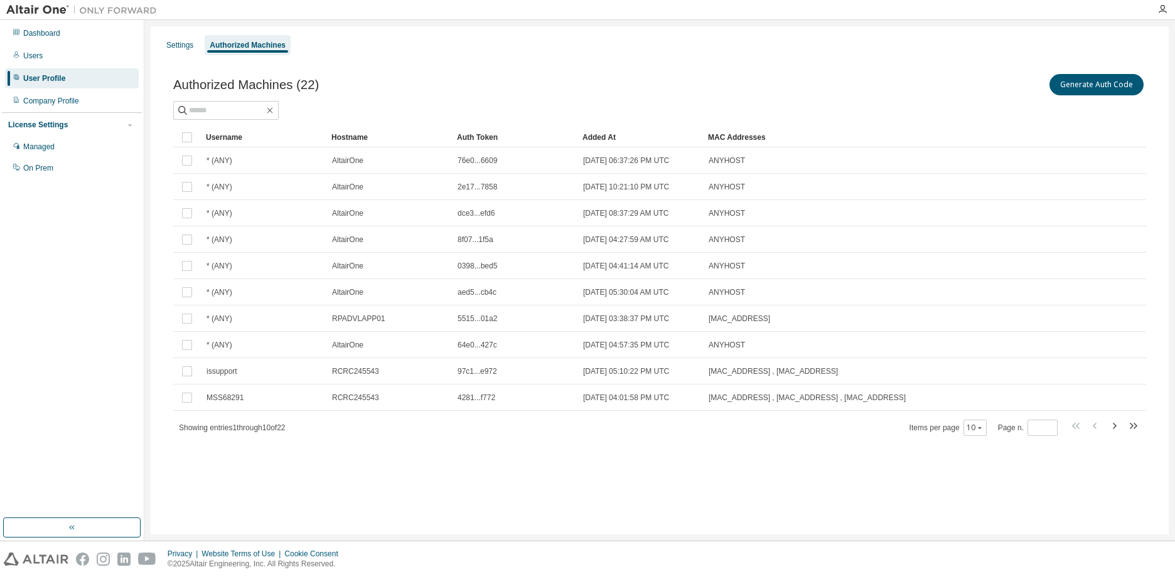 This screenshot has height=577, width=1175. What do you see at coordinates (85, 10) in the screenshot?
I see `img: Altair One` at bounding box center [85, 10].